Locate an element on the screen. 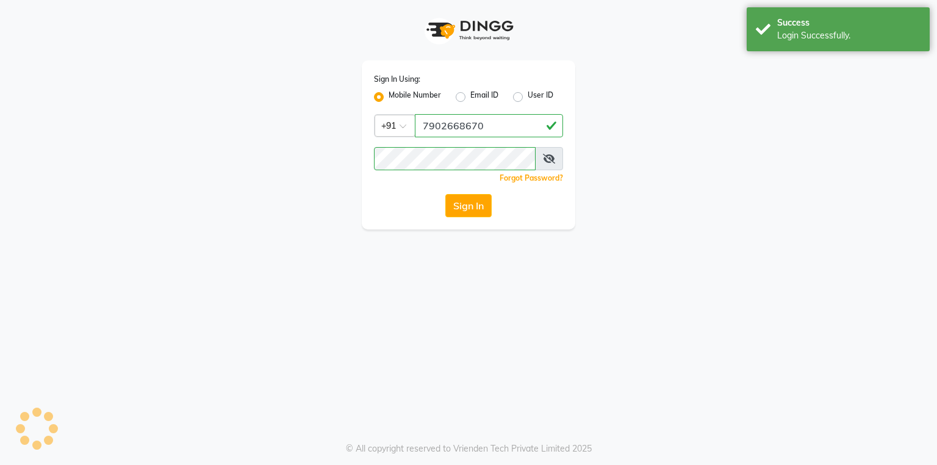  label: Email ID is located at coordinates (485, 97).